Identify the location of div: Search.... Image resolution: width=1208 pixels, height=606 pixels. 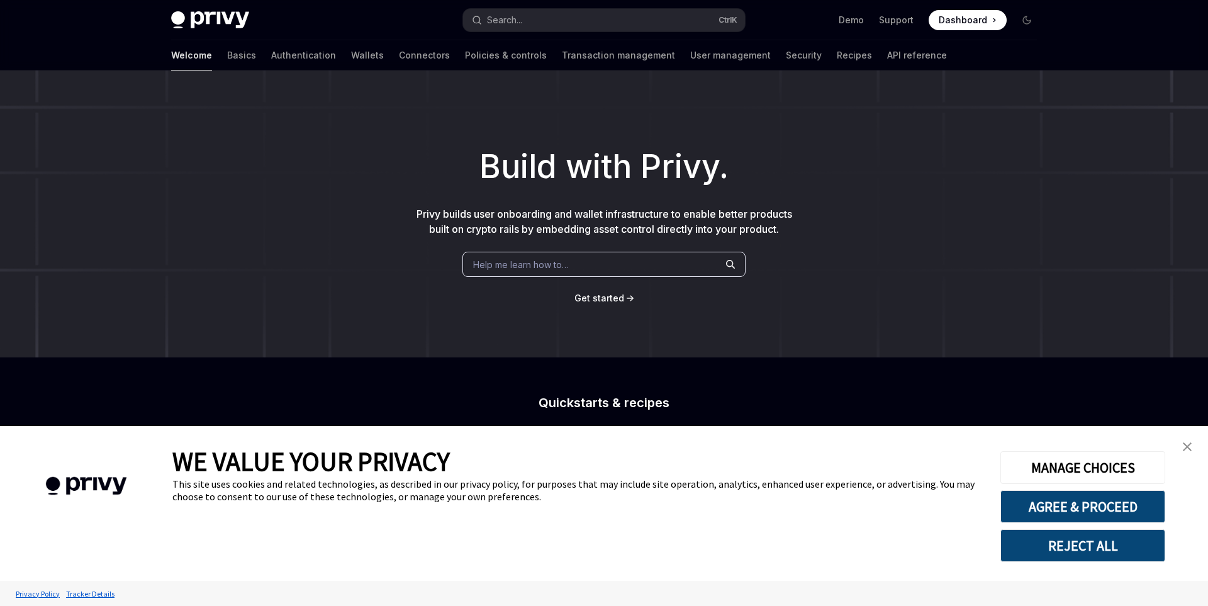
(505, 20).